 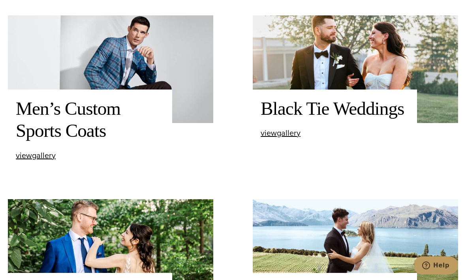 I want to click on img: Bride & groom outside. Bride wearing low cut wedding dress. Groom wearing wedding tuxedo by Zegna., so click(x=355, y=69).